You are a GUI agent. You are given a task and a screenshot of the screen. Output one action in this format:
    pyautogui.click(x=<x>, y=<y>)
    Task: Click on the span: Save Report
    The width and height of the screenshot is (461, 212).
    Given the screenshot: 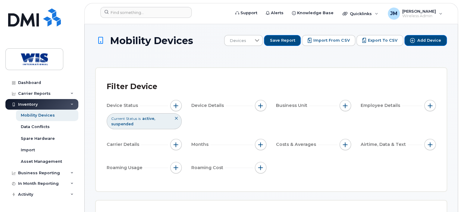 What is the action you would take?
    pyautogui.click(x=283, y=40)
    